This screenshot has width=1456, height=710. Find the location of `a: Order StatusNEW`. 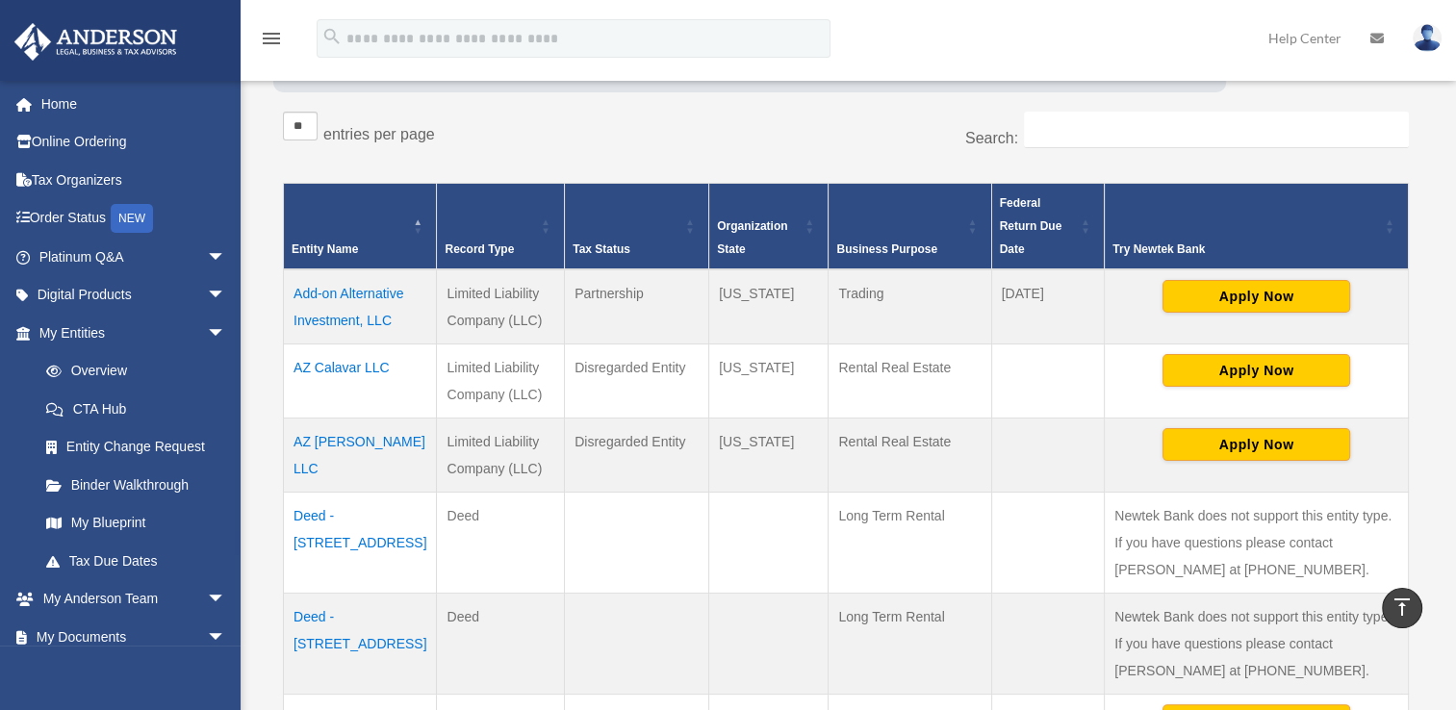

a: Order StatusNEW is located at coordinates (134, 218).